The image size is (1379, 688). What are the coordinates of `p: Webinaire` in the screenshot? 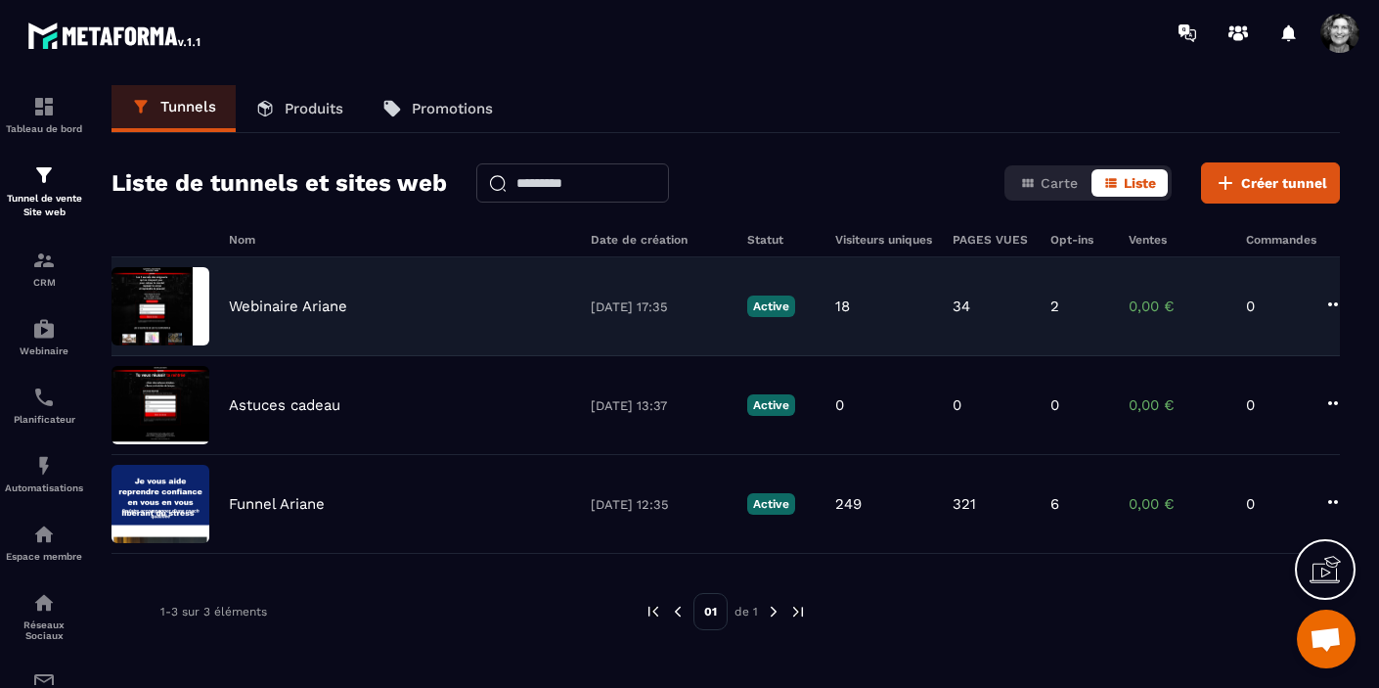 It's located at (44, 350).